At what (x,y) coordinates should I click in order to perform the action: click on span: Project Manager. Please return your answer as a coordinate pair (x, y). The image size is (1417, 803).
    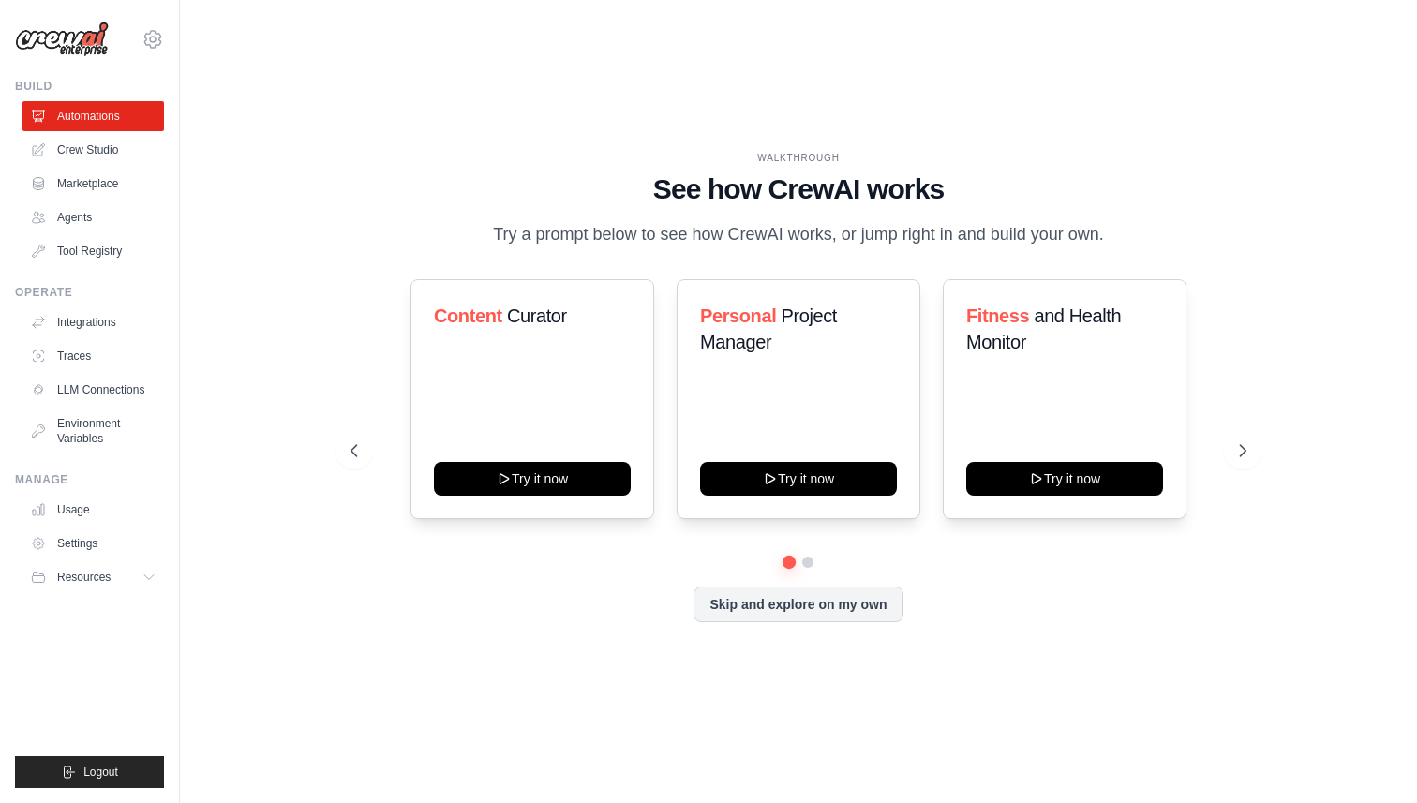
    Looking at the image, I should click on (769, 329).